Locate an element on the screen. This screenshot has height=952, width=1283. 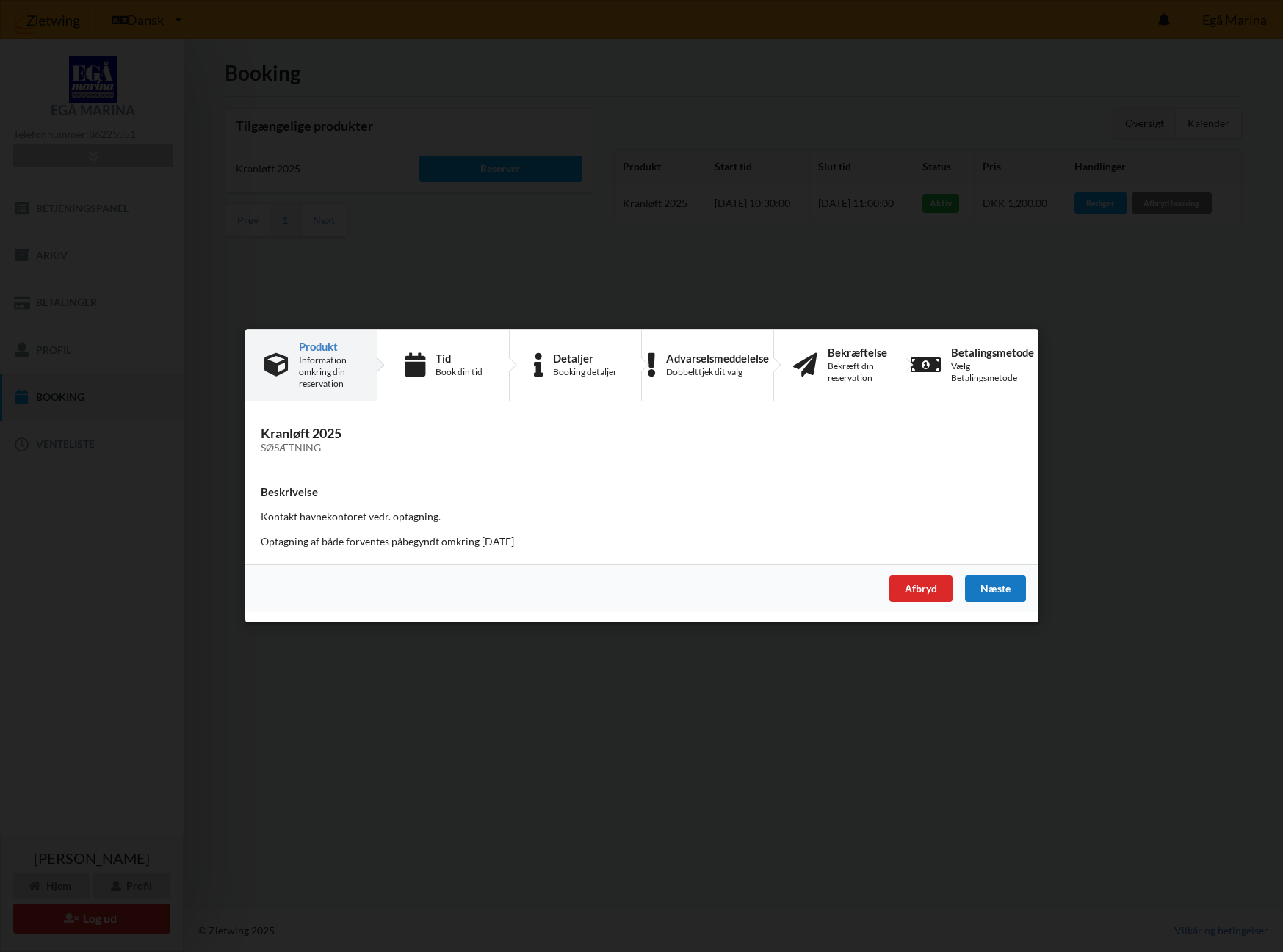
h3: Kranløft 2025 is located at coordinates (642, 440).